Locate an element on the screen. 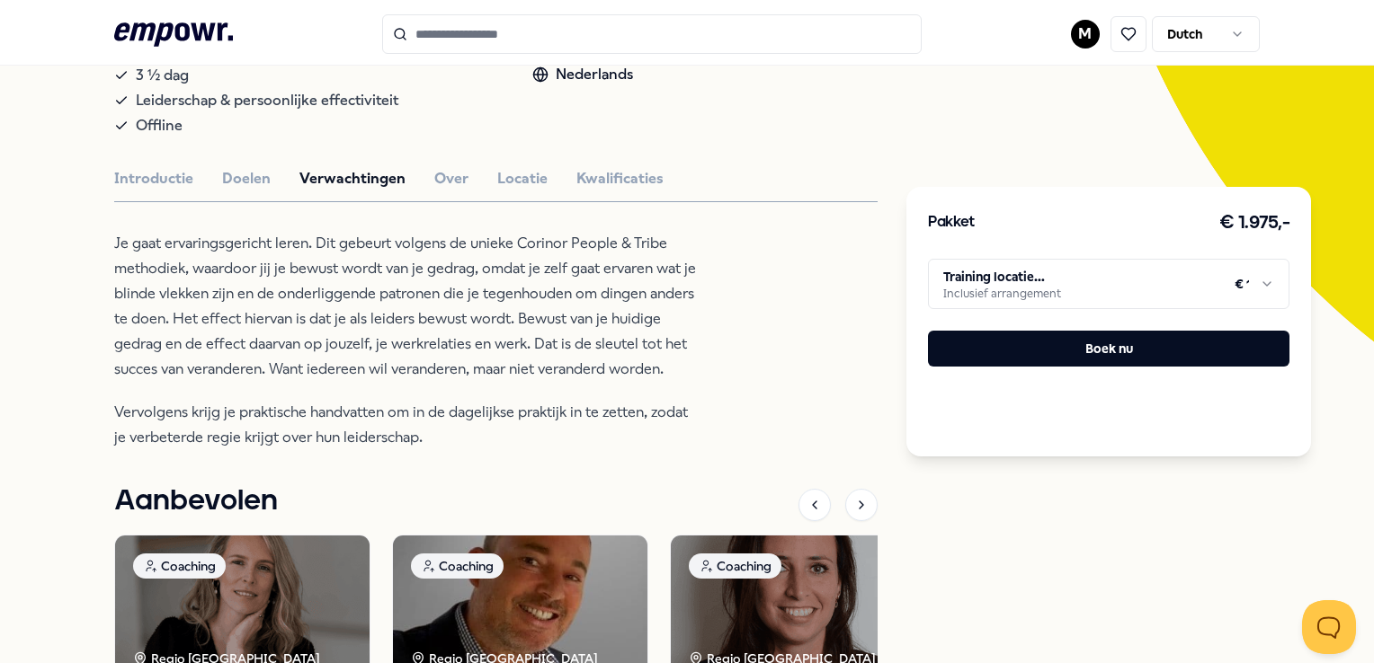  span: 3 ½ dag is located at coordinates (162, 76).